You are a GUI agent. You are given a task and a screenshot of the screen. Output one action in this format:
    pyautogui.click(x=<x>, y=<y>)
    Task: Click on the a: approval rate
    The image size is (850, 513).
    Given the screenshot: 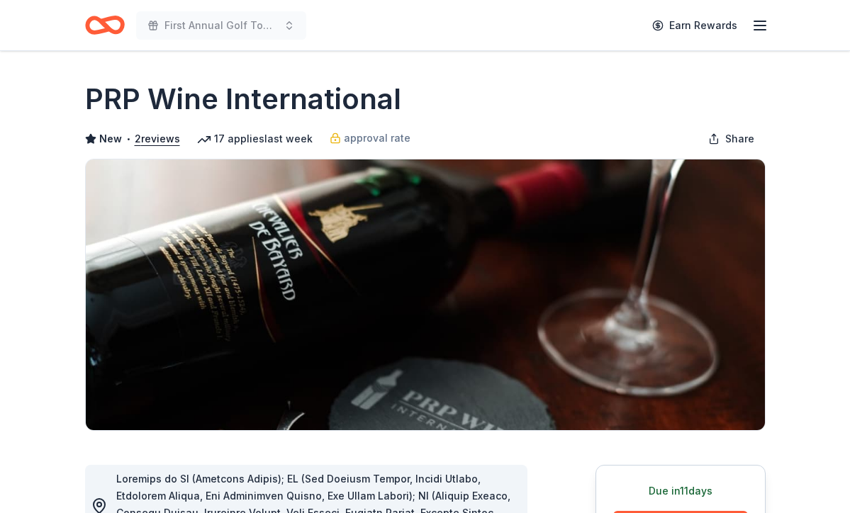 What is the action you would take?
    pyautogui.click(x=370, y=138)
    